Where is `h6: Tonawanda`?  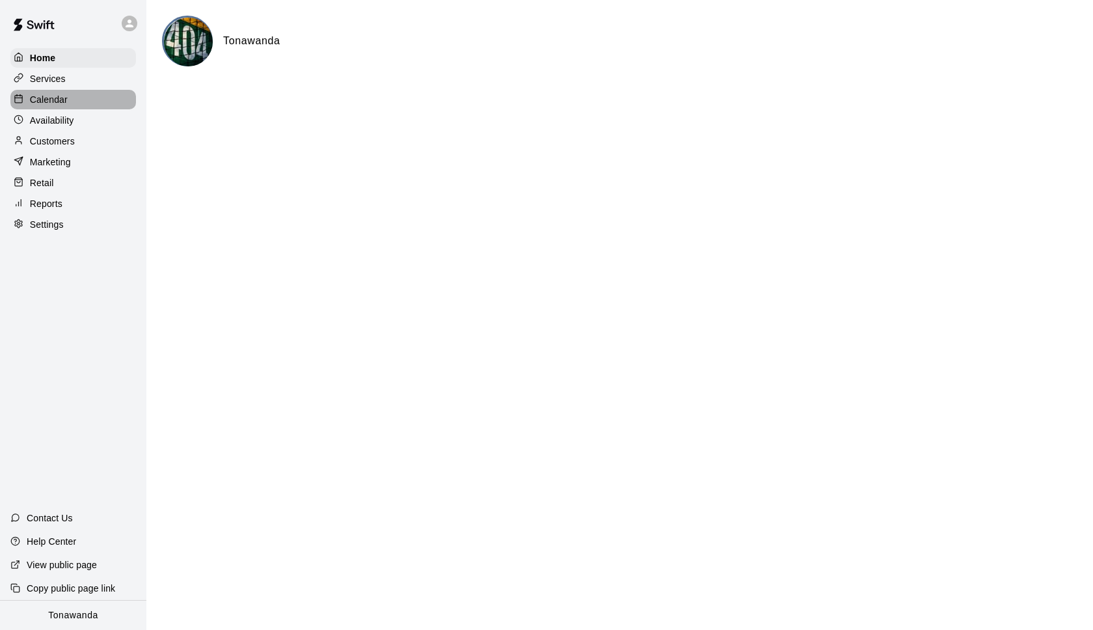
h6: Tonawanda is located at coordinates (252, 41).